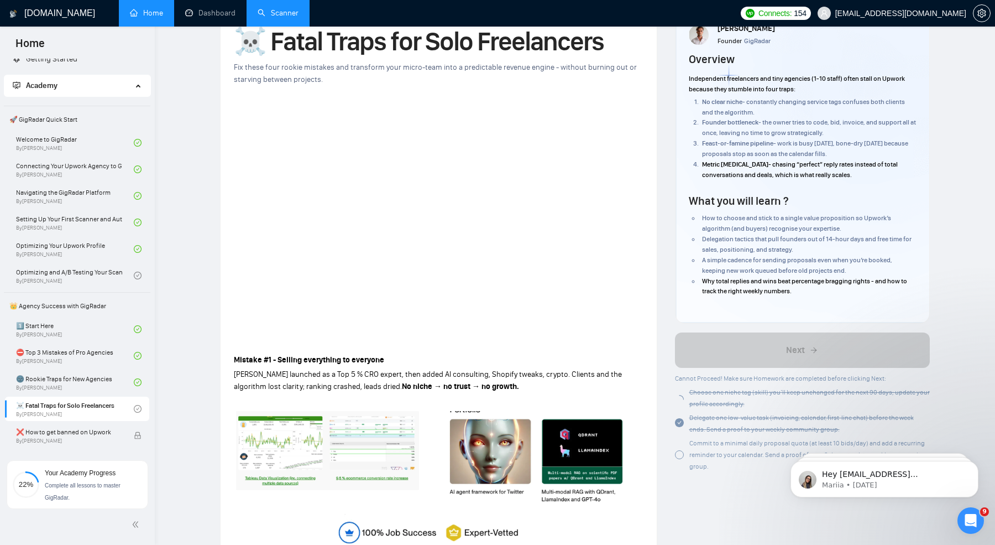  What do you see at coordinates (739, 201) in the screenshot?
I see `h4: What you will learn ?` at bounding box center [739, 201].